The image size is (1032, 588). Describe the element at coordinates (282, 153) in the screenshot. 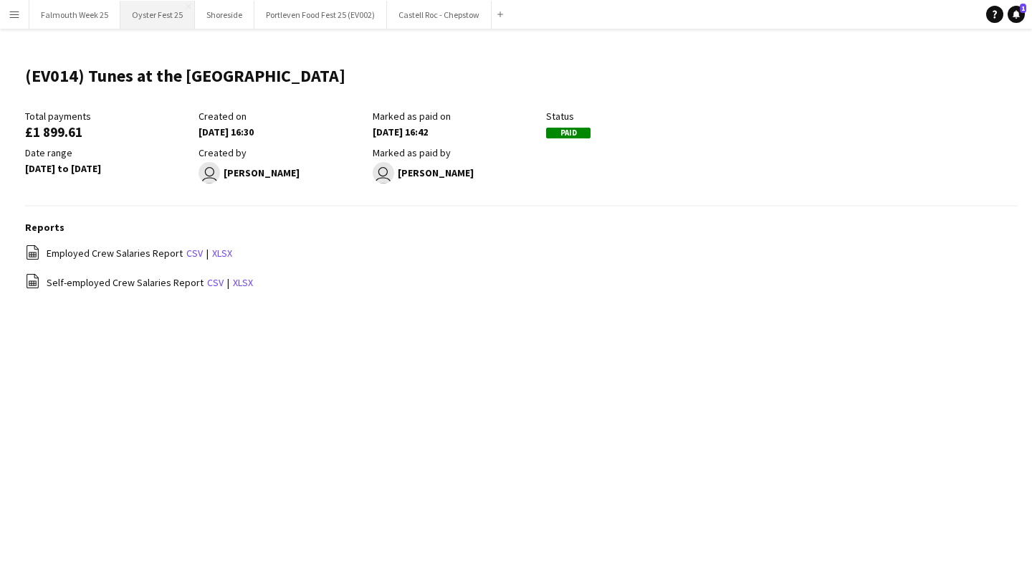

I see `div: Created by` at that location.